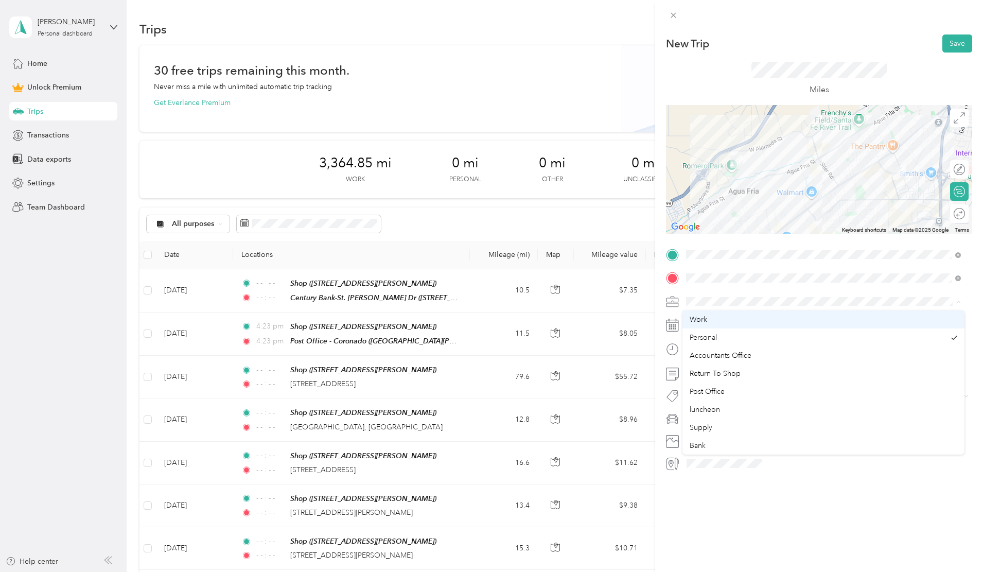 The width and height of the screenshot is (983, 572). What do you see at coordinates (721, 355) in the screenshot?
I see `span: Accountants Office` at bounding box center [721, 355].